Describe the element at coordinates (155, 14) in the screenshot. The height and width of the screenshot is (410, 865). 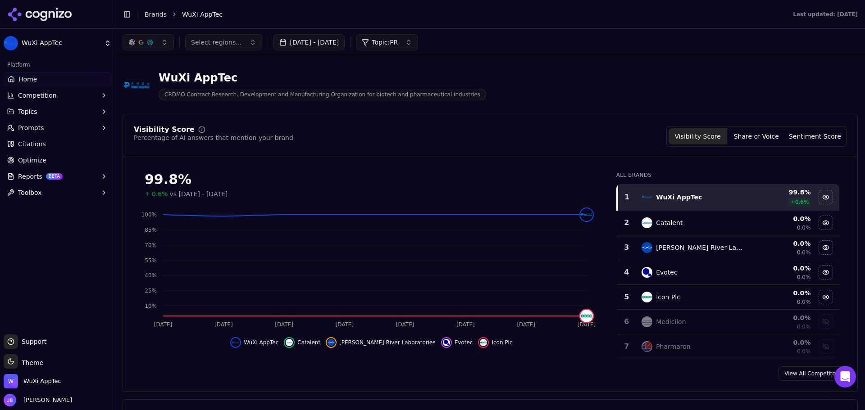
I see `a: Brands` at that location.